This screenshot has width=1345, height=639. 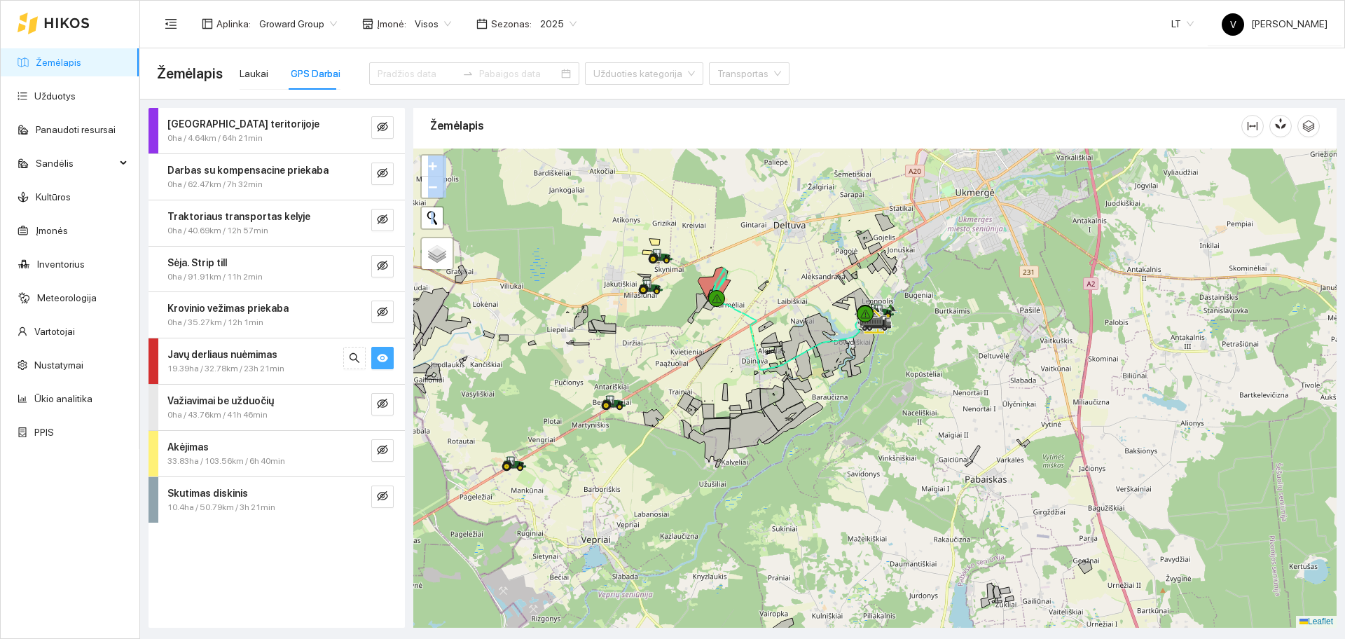 What do you see at coordinates (1182, 24) in the screenshot?
I see `span: LT` at bounding box center [1182, 24].